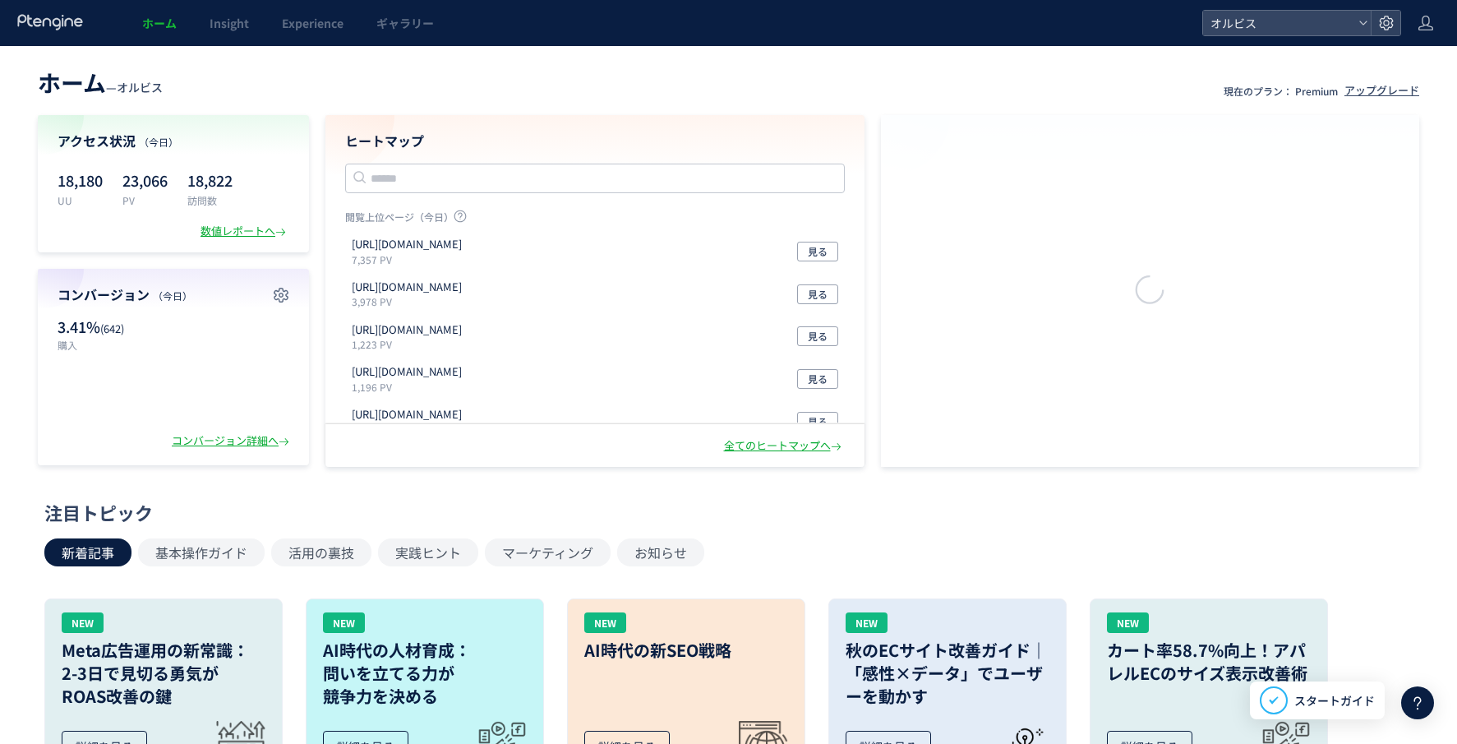  Describe the element at coordinates (661, 552) in the screenshot. I see `button: お知らせ` at that location.